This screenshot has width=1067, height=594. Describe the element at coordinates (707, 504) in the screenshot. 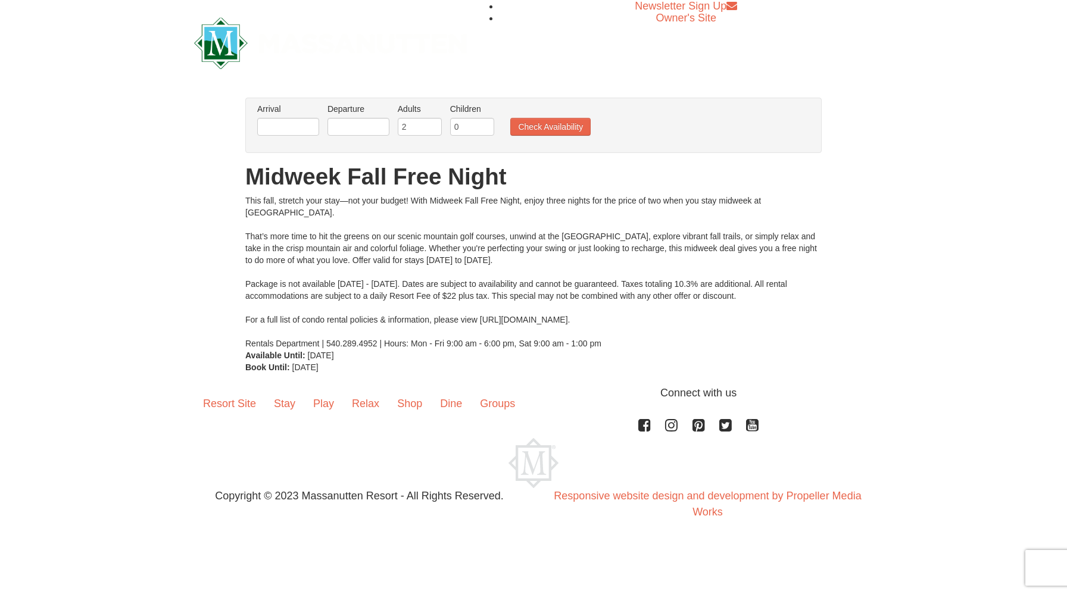

I see `a: Responsive website design and development by Propeller Media Works` at that location.